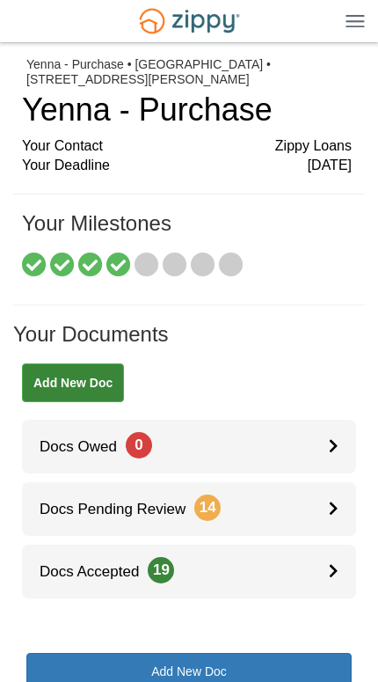 Image resolution: width=378 pixels, height=682 pixels. What do you see at coordinates (186, 146) in the screenshot?
I see `div: Your Contact` at bounding box center [186, 146].